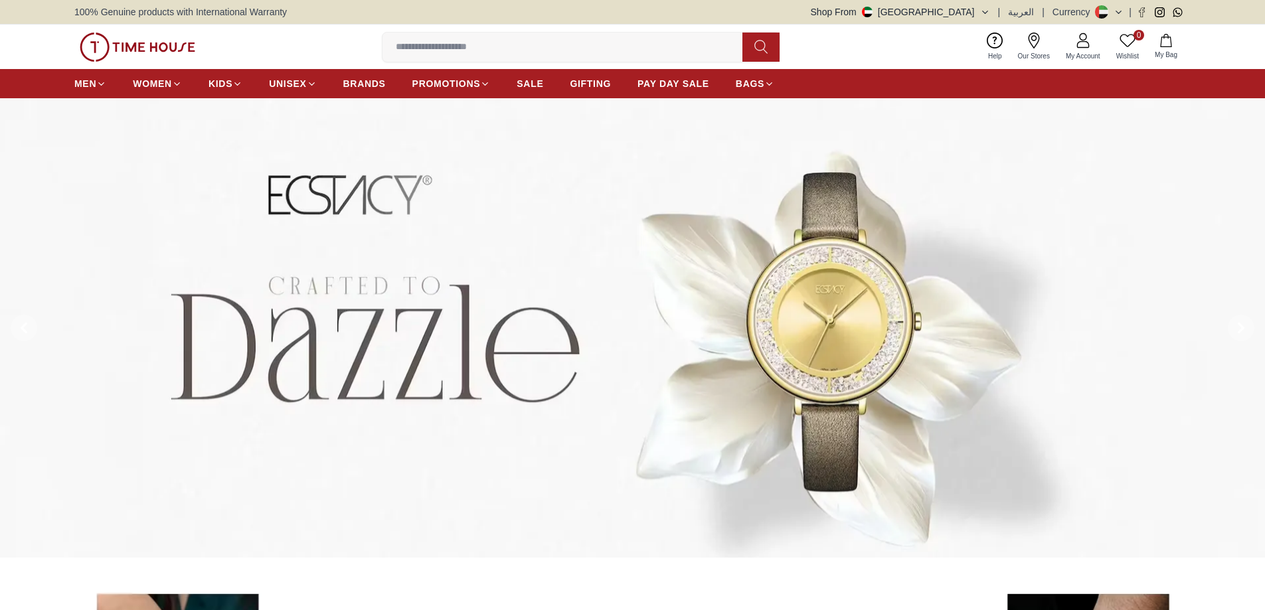 The height and width of the screenshot is (610, 1265). What do you see at coordinates (590, 84) in the screenshot?
I see `span: GIFTING` at bounding box center [590, 84].